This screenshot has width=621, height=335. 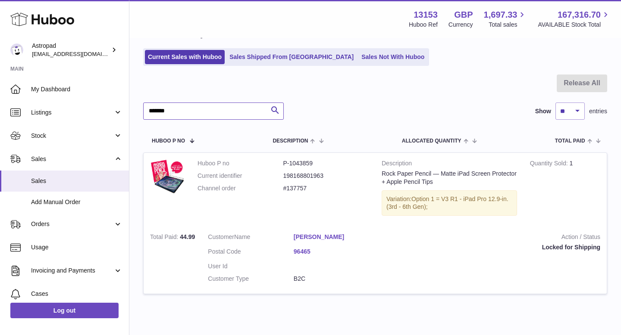 I want to click on img: matt@astropad.com, so click(x=17, y=50).